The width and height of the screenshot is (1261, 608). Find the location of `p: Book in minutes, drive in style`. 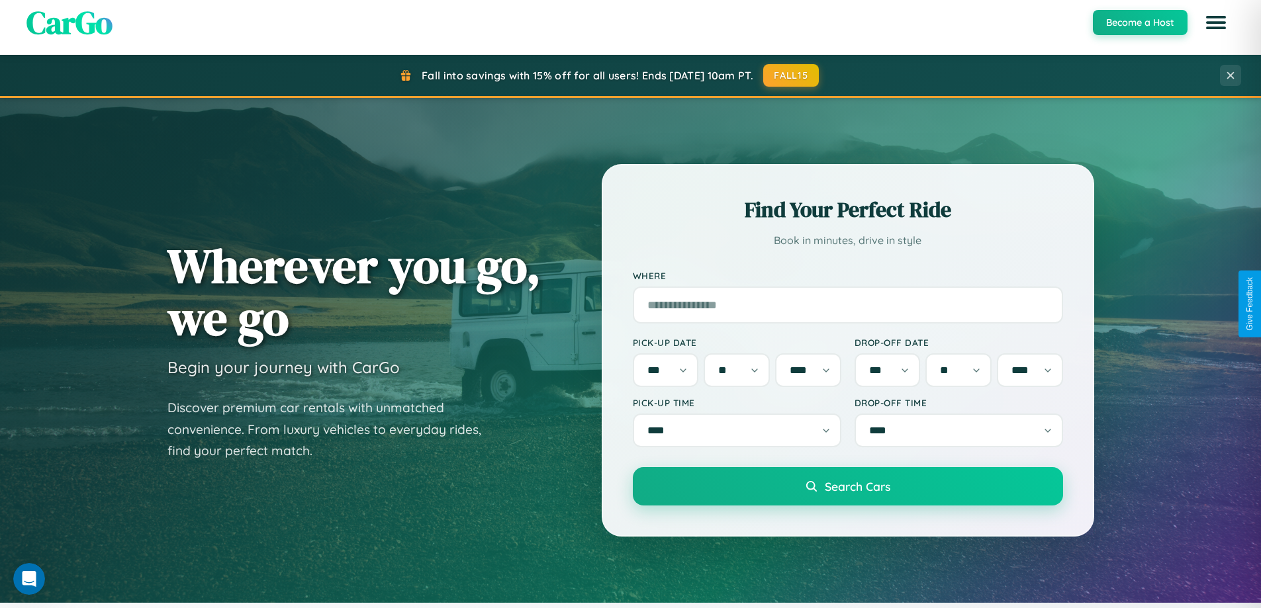

p: Book in minutes, drive in style is located at coordinates (848, 240).